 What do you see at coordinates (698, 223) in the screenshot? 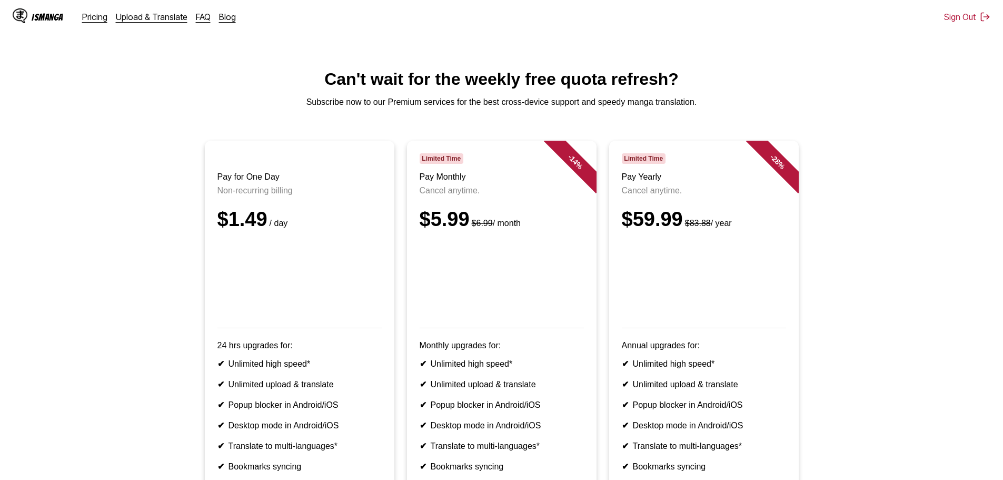
I see `s: $83.88` at bounding box center [698, 223].